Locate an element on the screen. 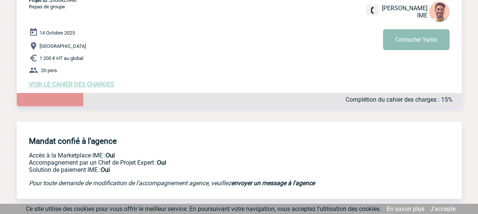  p: Conformité aux process achat client, Prise en charge de la facturation, Mutualisation de plusieur... is located at coordinates (187, 170).